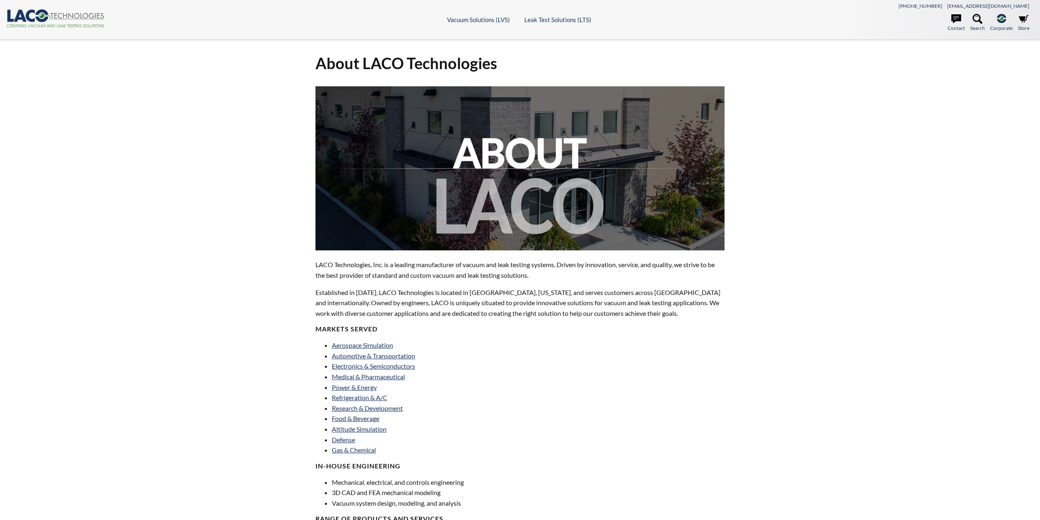  What do you see at coordinates (354, 449) in the screenshot?
I see `a: Gas & Chemical` at bounding box center [354, 449].